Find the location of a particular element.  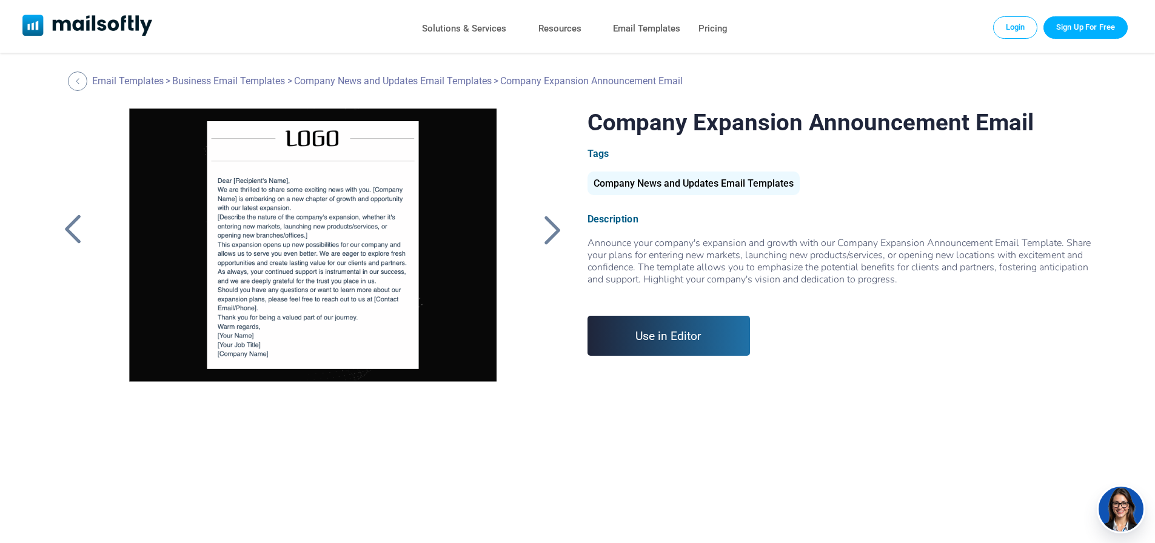

a: Company Expansion Announcement Email is located at coordinates (312, 260).